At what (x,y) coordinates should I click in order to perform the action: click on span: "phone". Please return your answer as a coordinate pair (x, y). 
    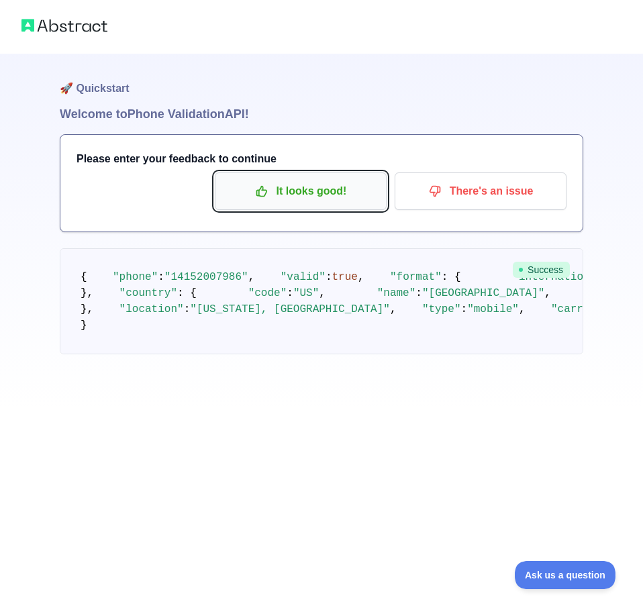
    Looking at the image, I should click on (135, 277).